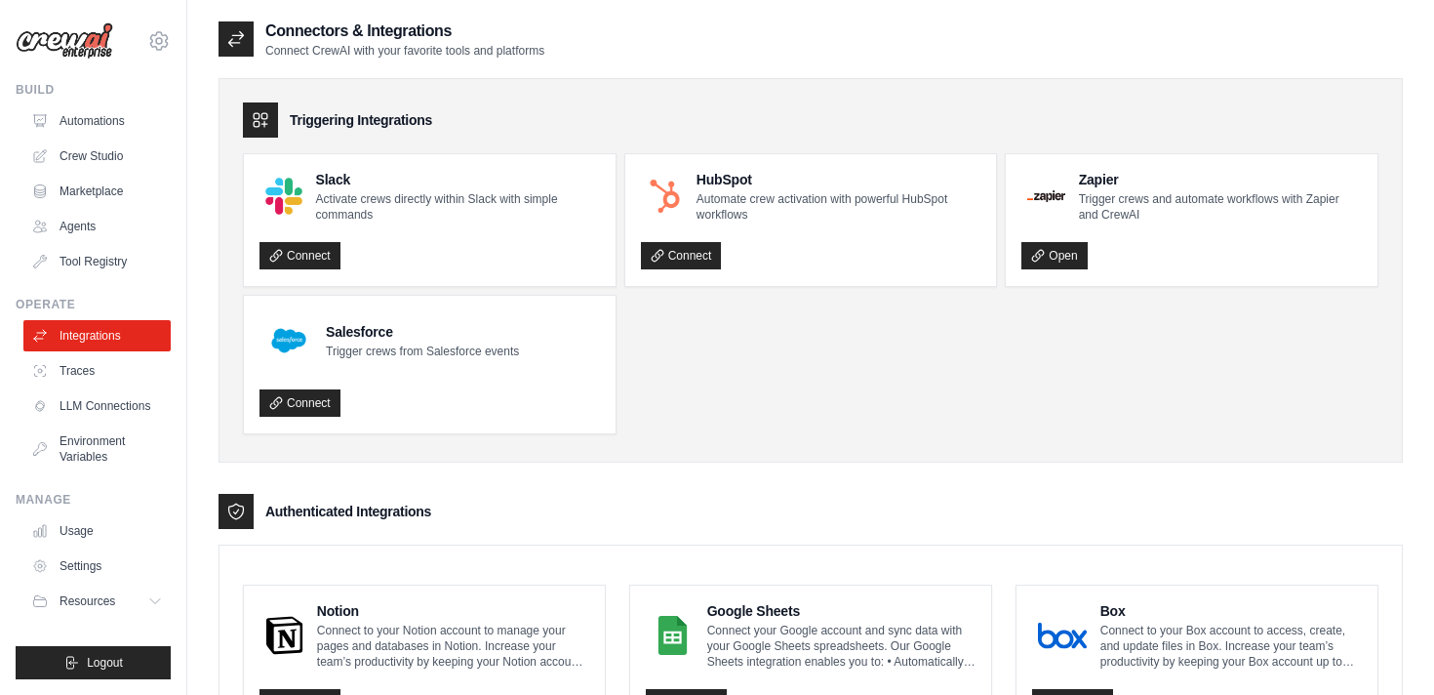  I want to click on p: Connect to your Notion account to manage your pages and databases in Notion. Increase your team’s..., so click(453, 646).